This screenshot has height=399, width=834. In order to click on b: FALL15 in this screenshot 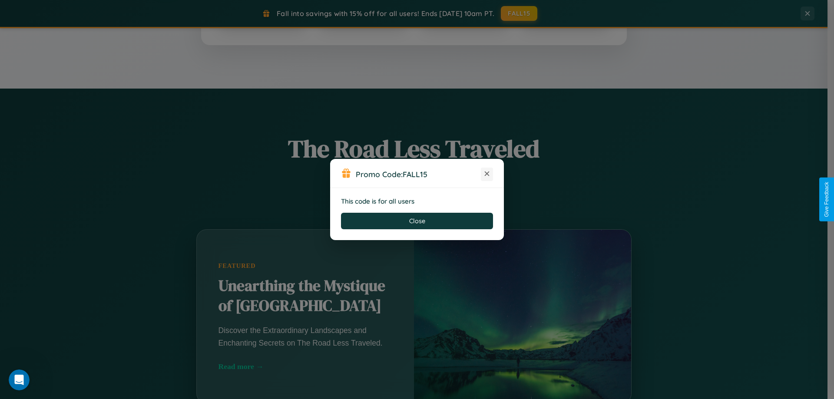, I will do `click(415, 174)`.